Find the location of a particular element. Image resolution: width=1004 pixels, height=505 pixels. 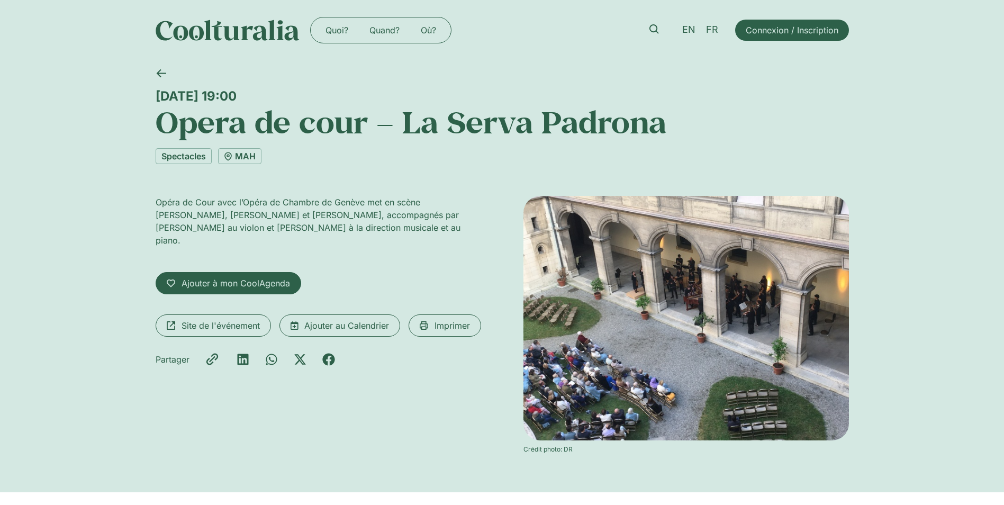

div: Crédit photo: DR is located at coordinates (686, 449).